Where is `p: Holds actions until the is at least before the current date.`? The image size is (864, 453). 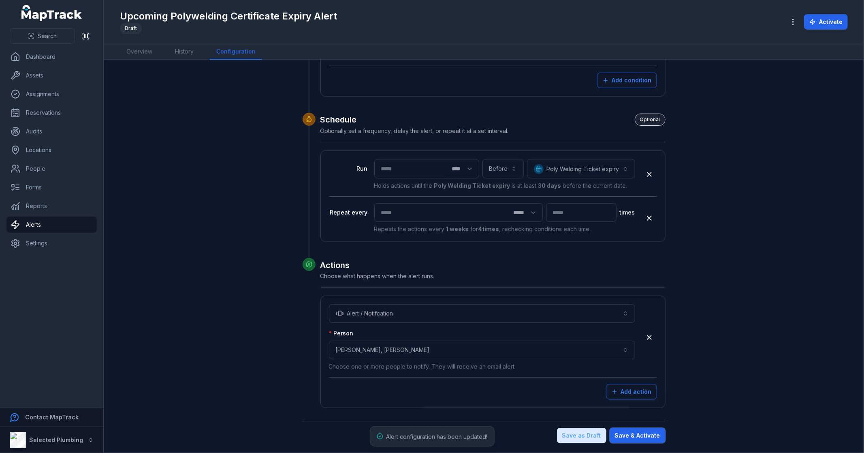
p: Holds actions until the is at least before the current date. is located at coordinates (505, 186).